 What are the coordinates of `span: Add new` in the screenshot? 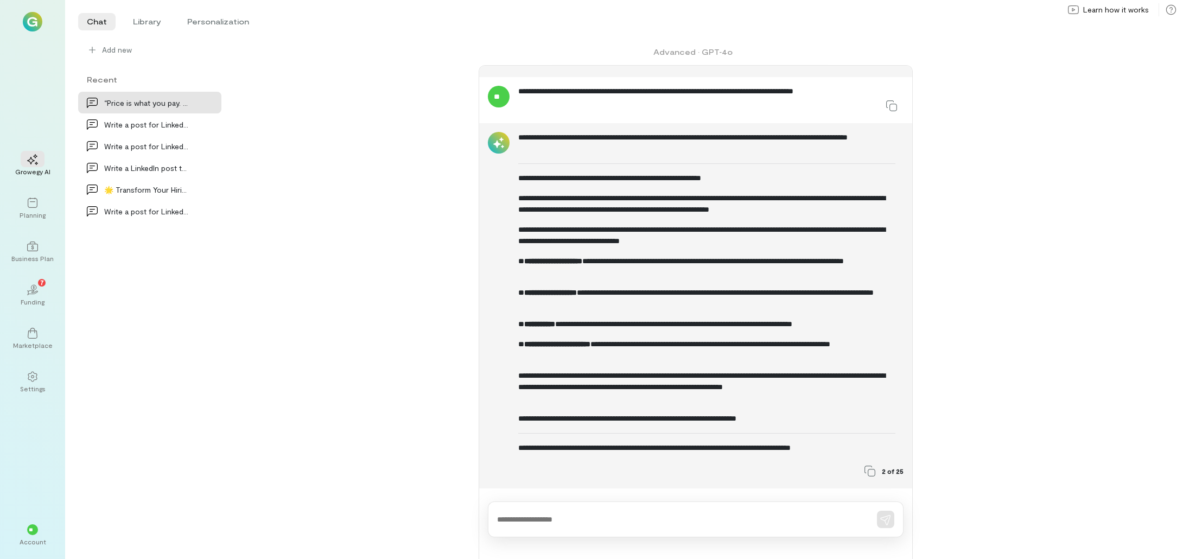 It's located at (157, 50).